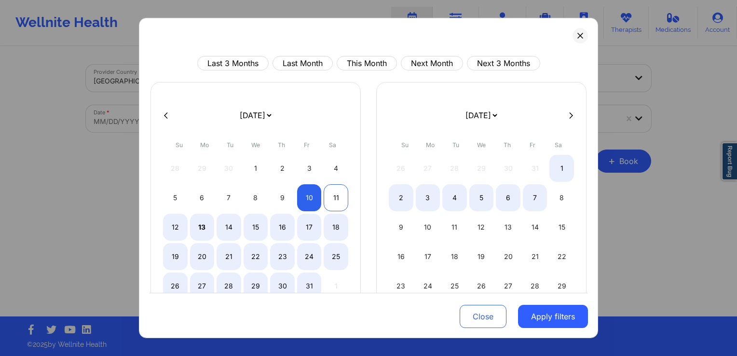 Image resolution: width=737 pixels, height=356 pixels. What do you see at coordinates (175, 198) in the screenshot?
I see `div: Sun Oct 05 2025` at bounding box center [175, 198].